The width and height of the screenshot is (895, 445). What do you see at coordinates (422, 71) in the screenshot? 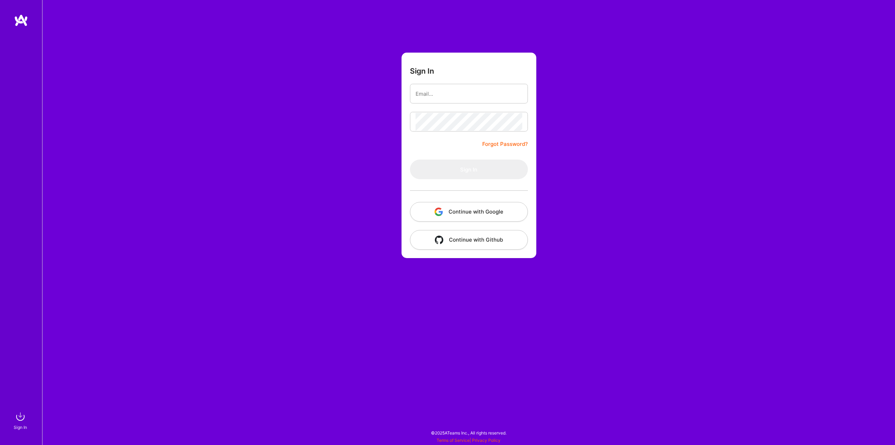
I see `h3: Sign In` at bounding box center [422, 71].